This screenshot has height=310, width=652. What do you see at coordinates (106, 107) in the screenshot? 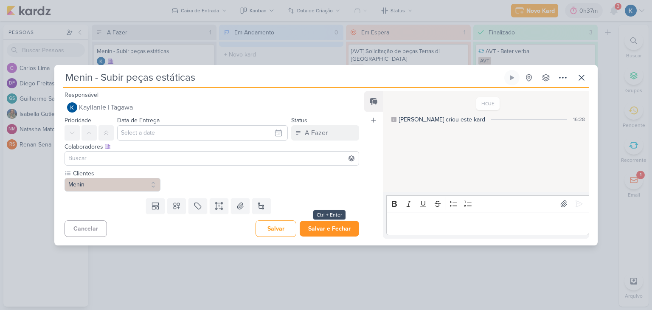
I see `span: Kayllanie | Tagawa` at bounding box center [106, 107].